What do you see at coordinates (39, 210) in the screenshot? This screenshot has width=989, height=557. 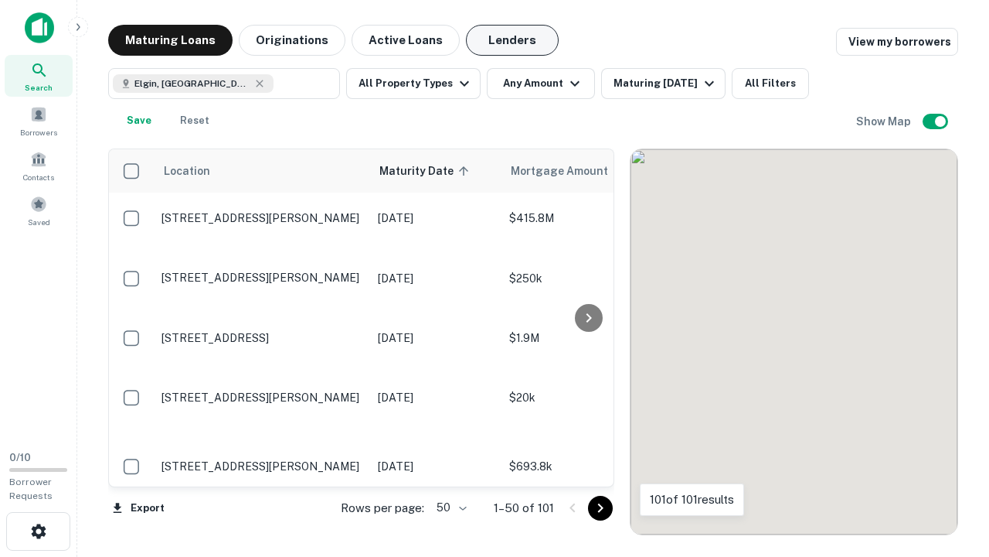 I see `a: Saved` at bounding box center [39, 210].